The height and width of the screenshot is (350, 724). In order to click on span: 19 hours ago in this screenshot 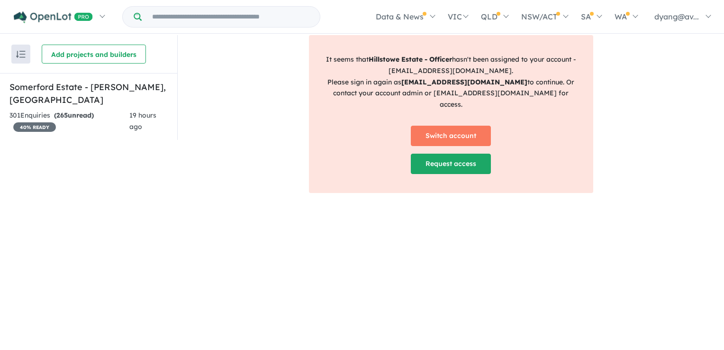, I will do `click(143, 121)`.